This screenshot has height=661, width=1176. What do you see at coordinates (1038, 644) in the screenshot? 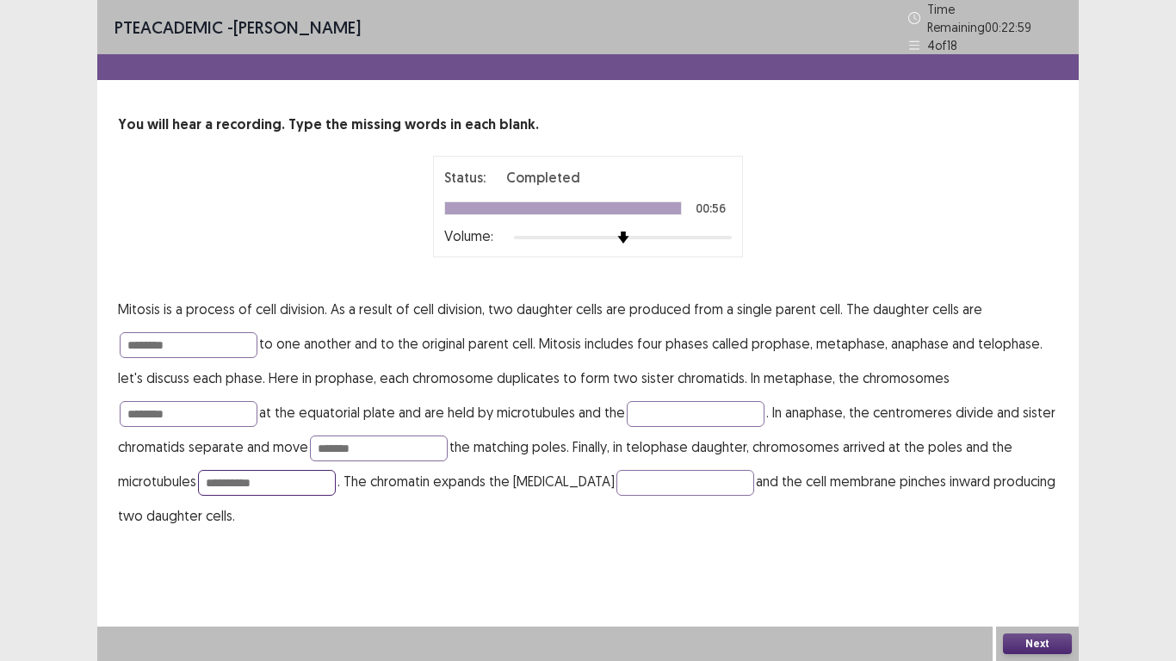
I see `button: Next` at bounding box center [1038, 644].